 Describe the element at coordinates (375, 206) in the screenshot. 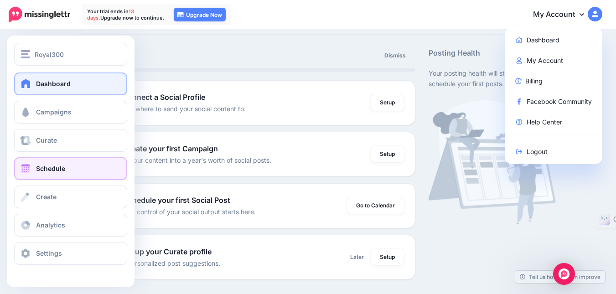

I see `a: Go to Calendar` at that location.